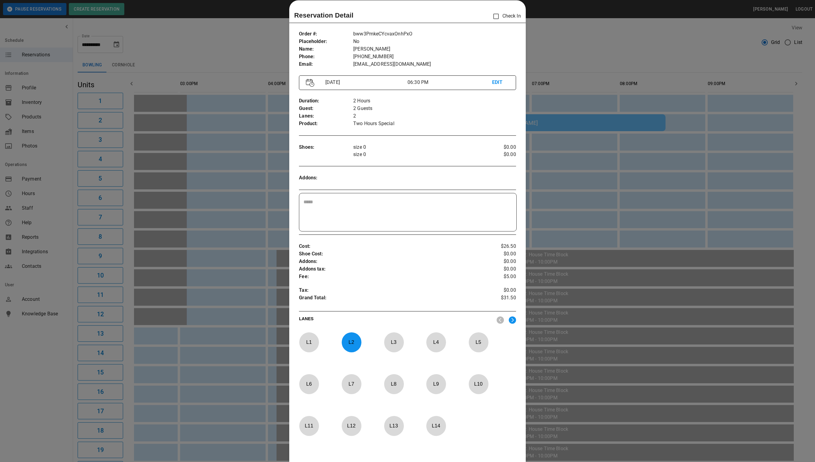 The height and width of the screenshot is (462, 815). What do you see at coordinates (449, 82) in the screenshot?
I see `p: 06:30 PM` at bounding box center [449, 82].